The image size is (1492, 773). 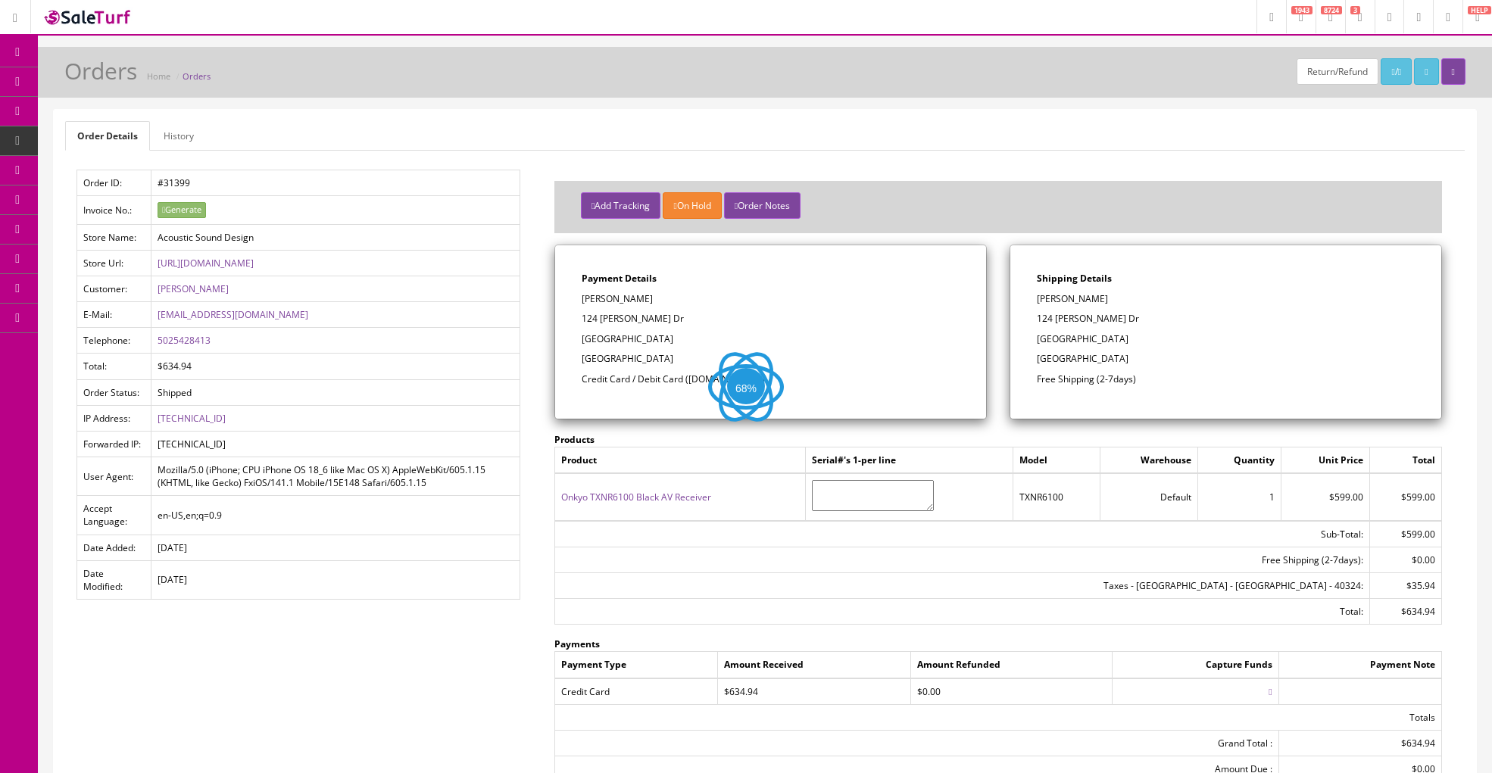 What do you see at coordinates (1405, 461) in the screenshot?
I see `td: Total` at bounding box center [1405, 461].